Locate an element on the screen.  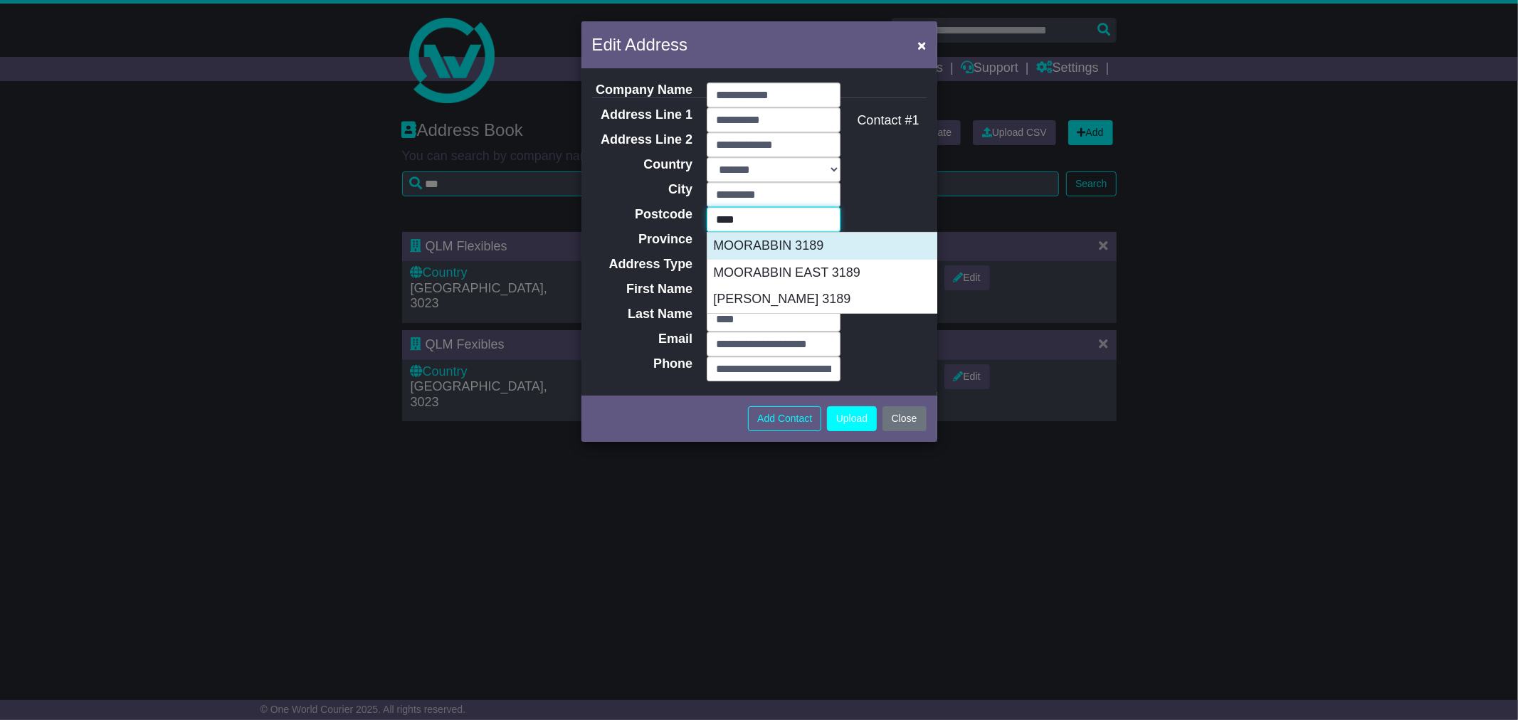
label: Postcode is located at coordinates (641, 215).